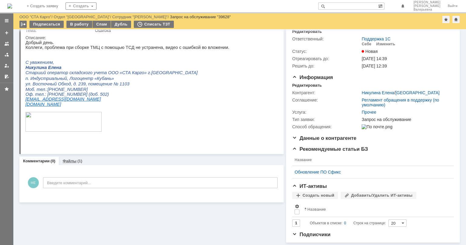 Image resolution: width=466 pixels, height=245 pixels. What do you see at coordinates (7, 66) in the screenshot?
I see `a: Мои заявки` at bounding box center [7, 66].